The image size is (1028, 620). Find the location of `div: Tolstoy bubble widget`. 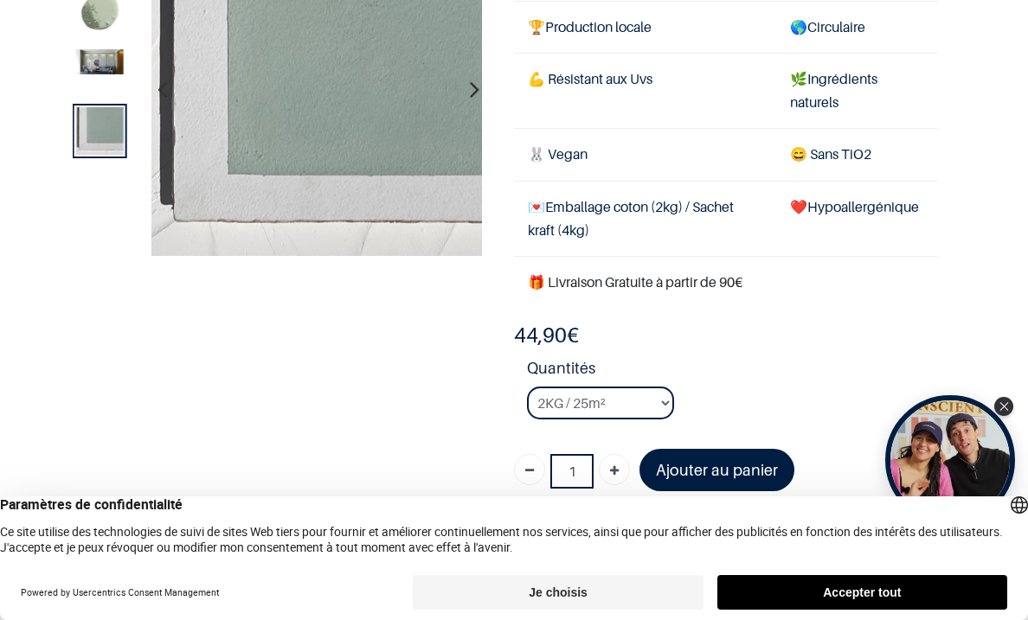

div: Tolstoy bubble widget is located at coordinates (950, 460).